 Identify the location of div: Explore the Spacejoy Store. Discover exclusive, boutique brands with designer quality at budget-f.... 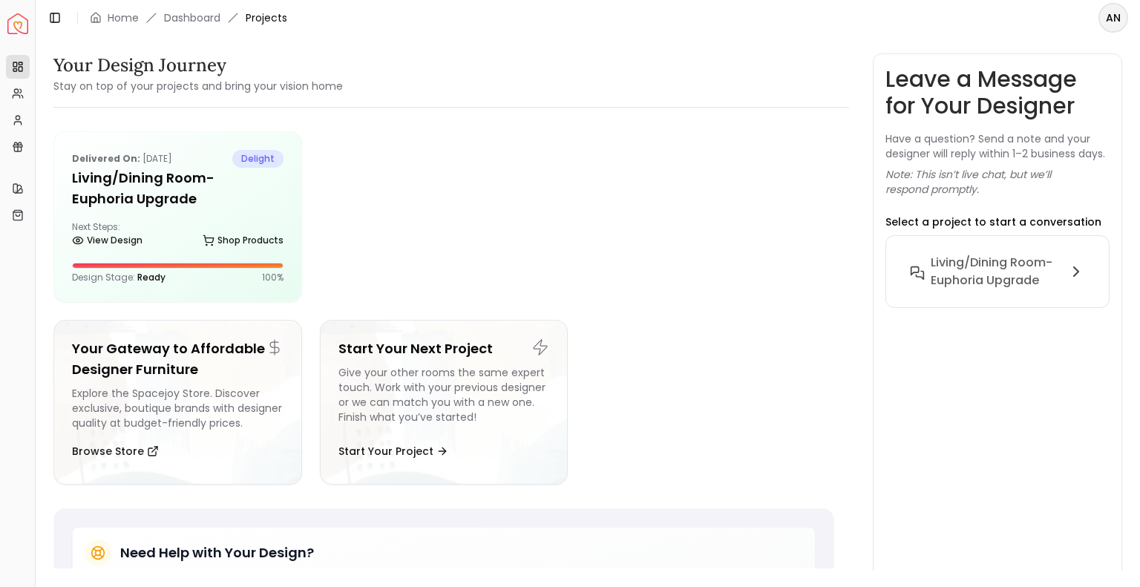
(177, 408).